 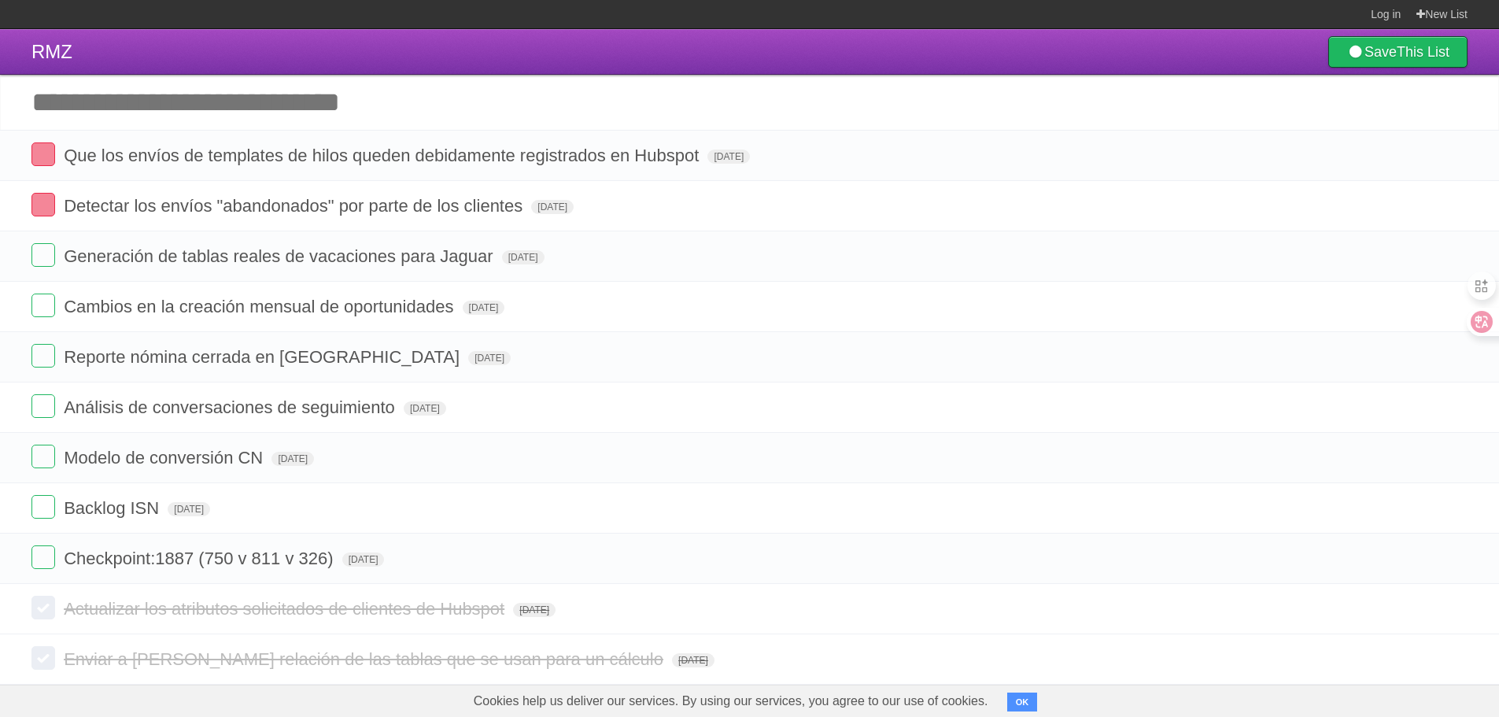 What do you see at coordinates (165, 457) in the screenshot?
I see `span: Modelo de conversión CN` at bounding box center [165, 457].